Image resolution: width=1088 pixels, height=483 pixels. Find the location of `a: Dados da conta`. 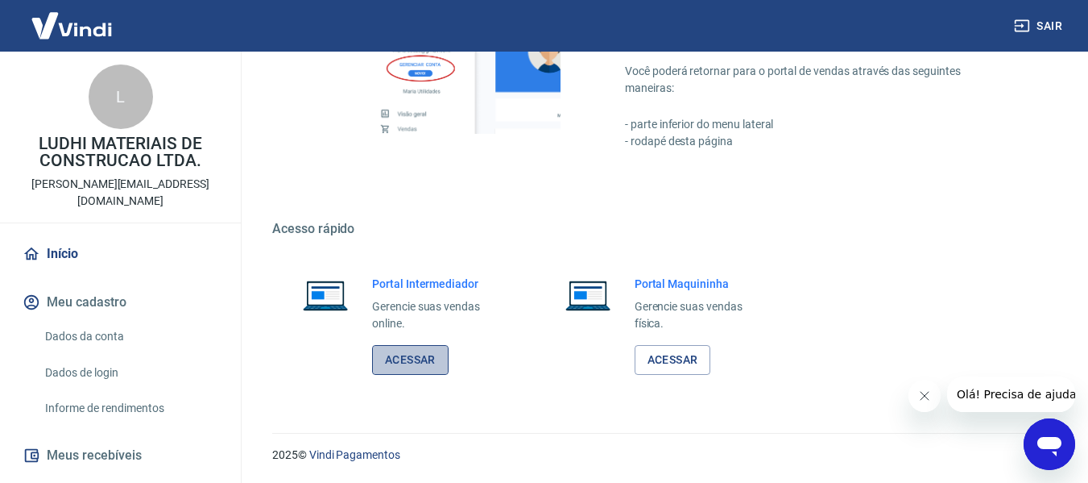

a: Dados da conta is located at coordinates (130, 336).